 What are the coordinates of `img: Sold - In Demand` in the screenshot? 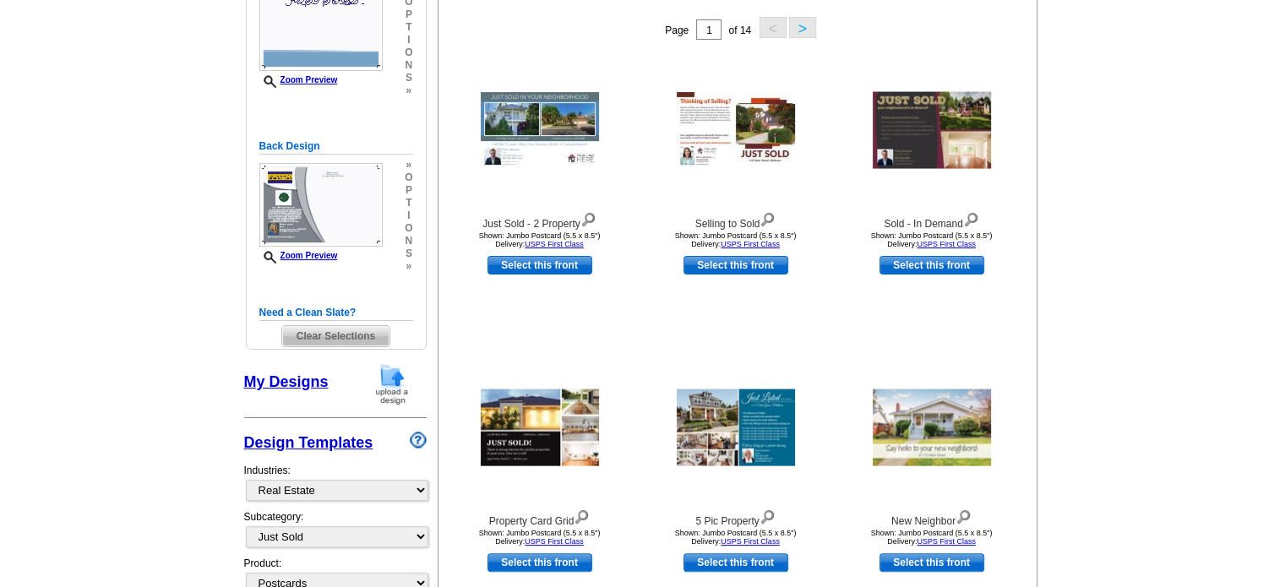 It's located at (932, 130).